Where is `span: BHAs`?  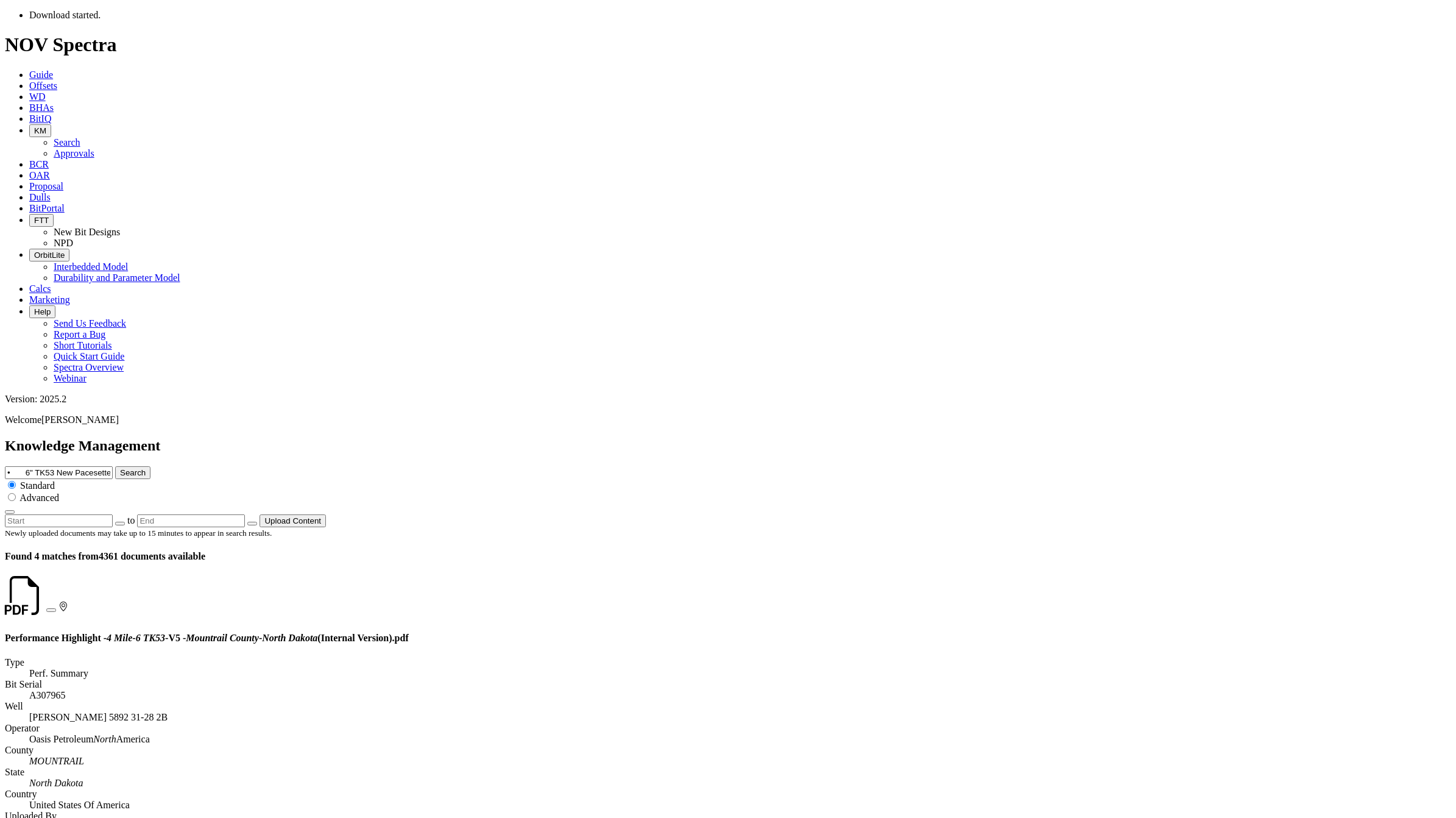
span: BHAs is located at coordinates (41, 107).